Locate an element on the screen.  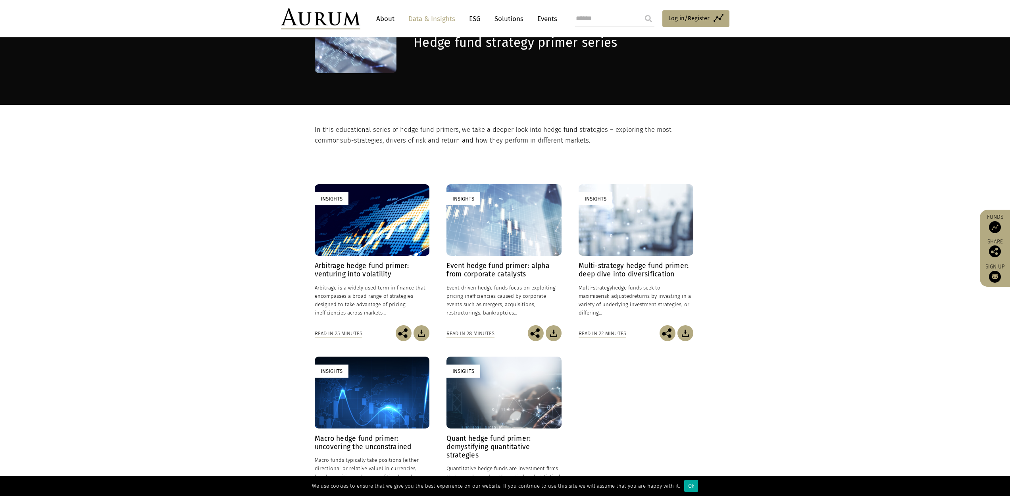
div: Ok is located at coordinates (691, 485).